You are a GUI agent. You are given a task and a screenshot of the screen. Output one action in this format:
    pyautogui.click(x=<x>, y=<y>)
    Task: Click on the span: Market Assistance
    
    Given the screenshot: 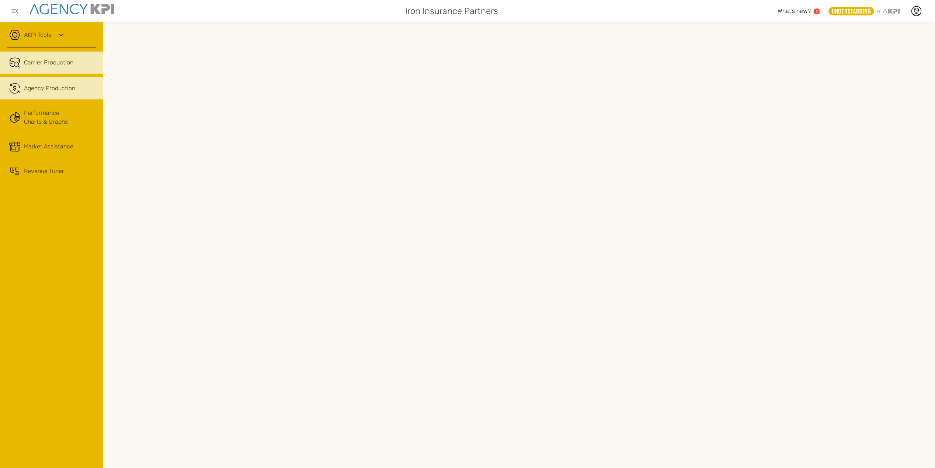 What is the action you would take?
    pyautogui.click(x=49, y=147)
    